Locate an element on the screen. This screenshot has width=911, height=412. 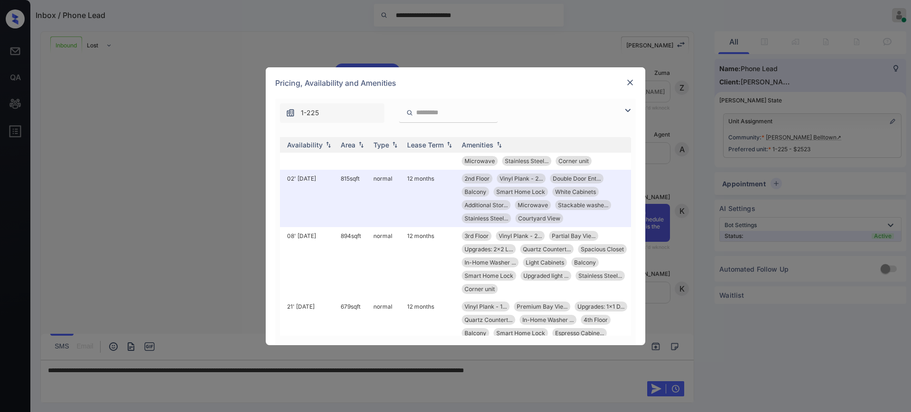
img: close is located at coordinates (630, 83).